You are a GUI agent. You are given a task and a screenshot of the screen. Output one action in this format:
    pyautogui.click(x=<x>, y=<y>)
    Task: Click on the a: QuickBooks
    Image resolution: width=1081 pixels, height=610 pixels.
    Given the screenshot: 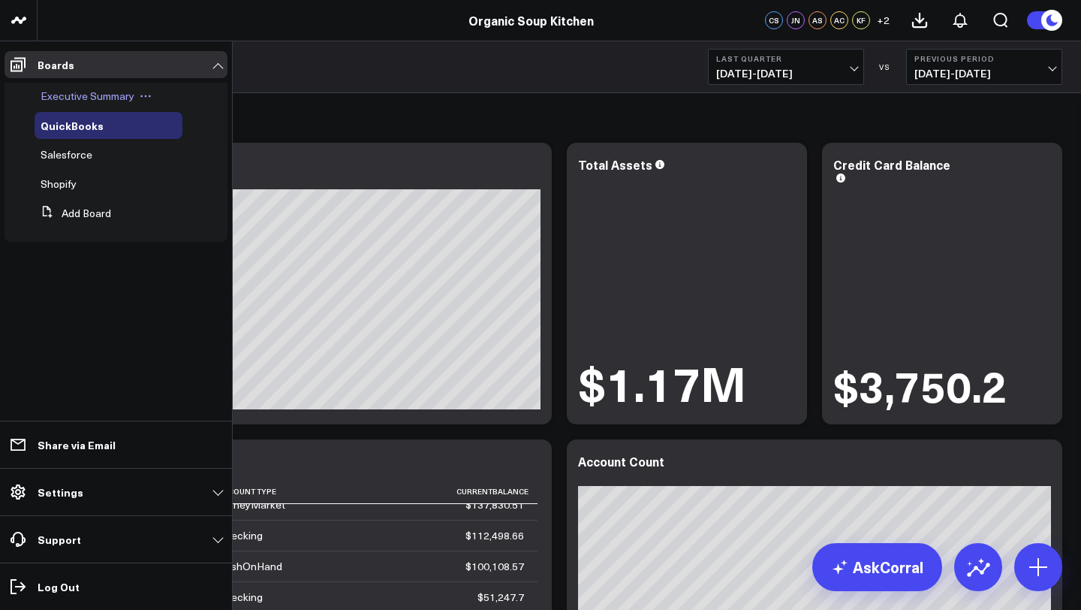 What is the action you would take?
    pyautogui.click(x=72, y=125)
    